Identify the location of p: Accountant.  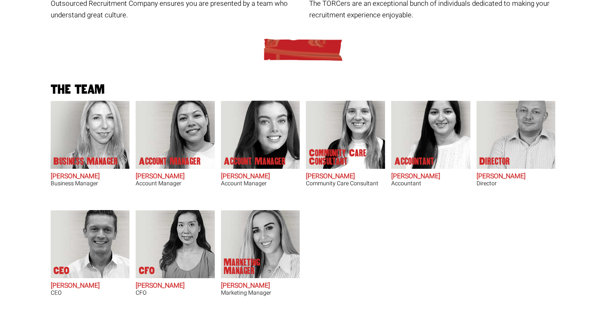
(415, 161).